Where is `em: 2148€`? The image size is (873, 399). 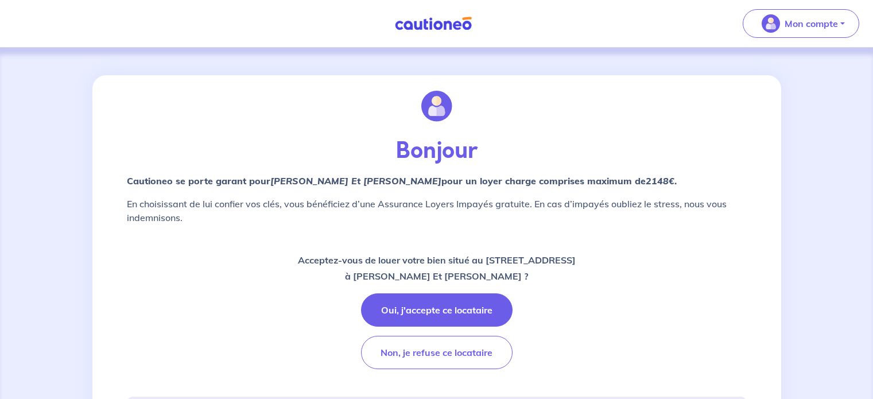
em: 2148€ is located at coordinates (660, 181).